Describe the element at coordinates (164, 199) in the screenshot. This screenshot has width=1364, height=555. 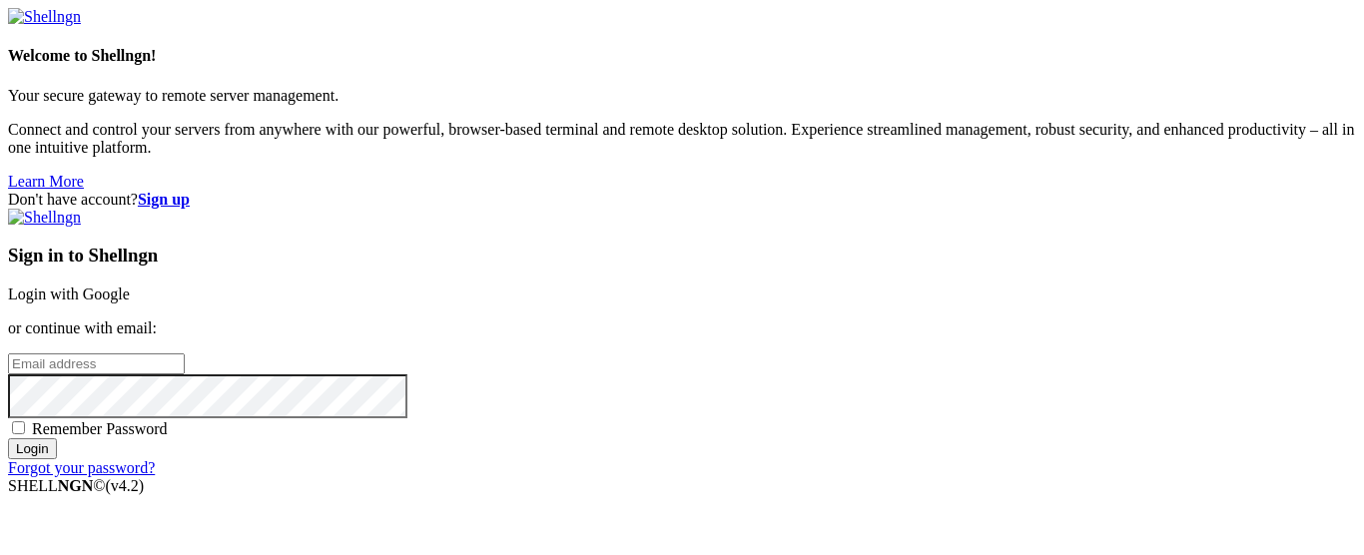
I see `strong: Sign up` at that location.